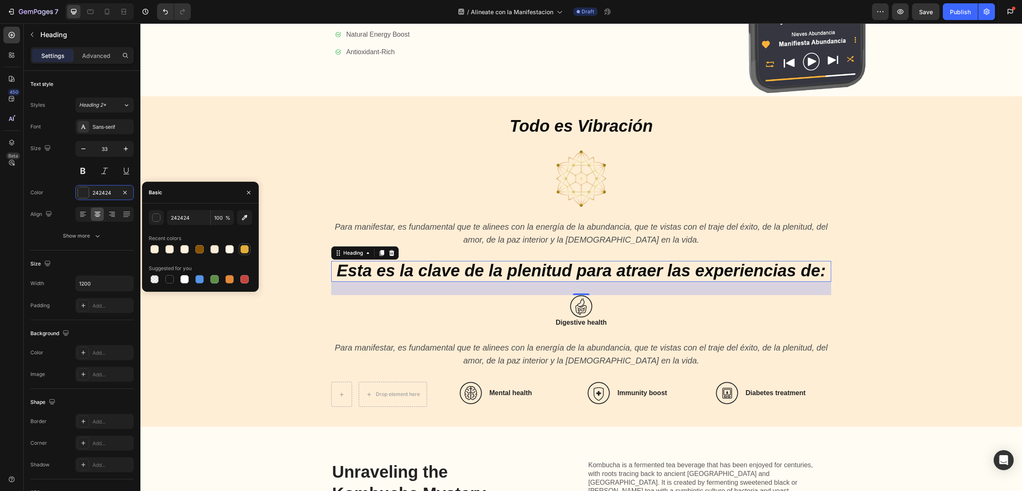 This screenshot has height=491, width=1022. What do you see at coordinates (441, 247) in the screenshot?
I see `i: Esta es la clave de la plenitud para atraer las experiencias de:` at bounding box center [441, 247].